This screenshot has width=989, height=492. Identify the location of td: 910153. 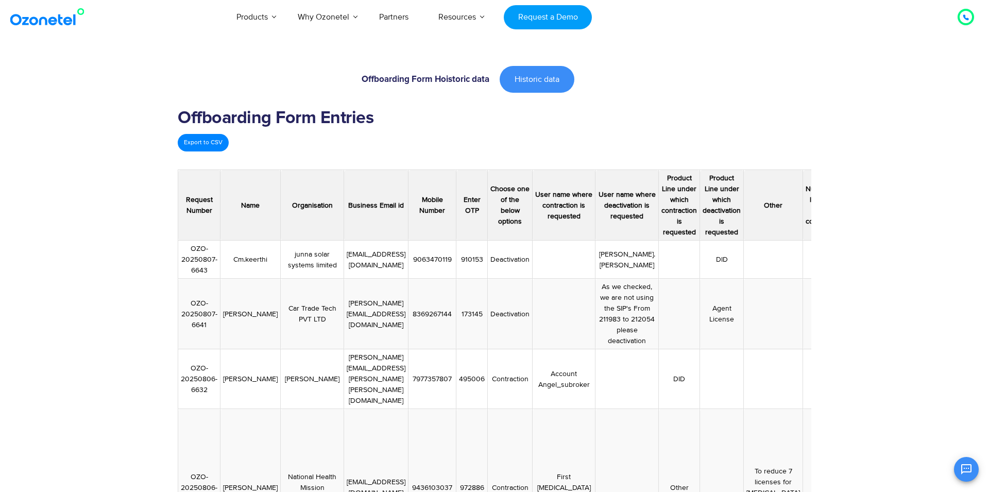
(472, 260).